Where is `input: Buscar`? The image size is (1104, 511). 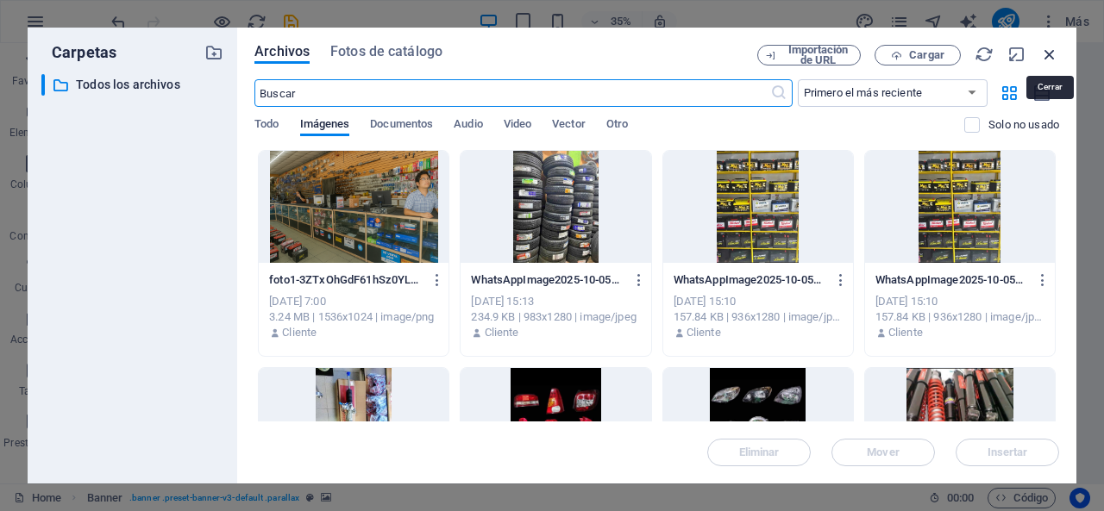 input: Buscar is located at coordinates (511, 93).